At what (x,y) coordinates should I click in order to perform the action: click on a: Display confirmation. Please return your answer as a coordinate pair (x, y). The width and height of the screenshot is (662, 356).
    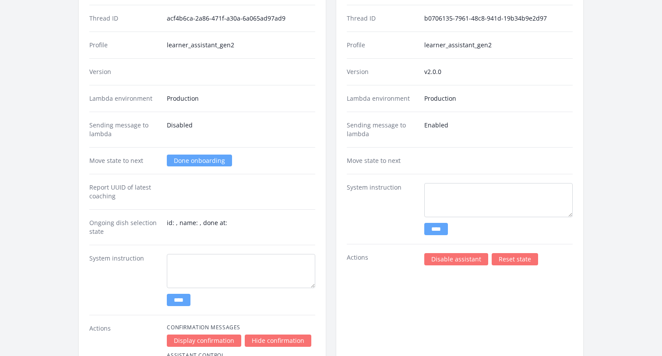
    Looking at the image, I should click on (204, 341).